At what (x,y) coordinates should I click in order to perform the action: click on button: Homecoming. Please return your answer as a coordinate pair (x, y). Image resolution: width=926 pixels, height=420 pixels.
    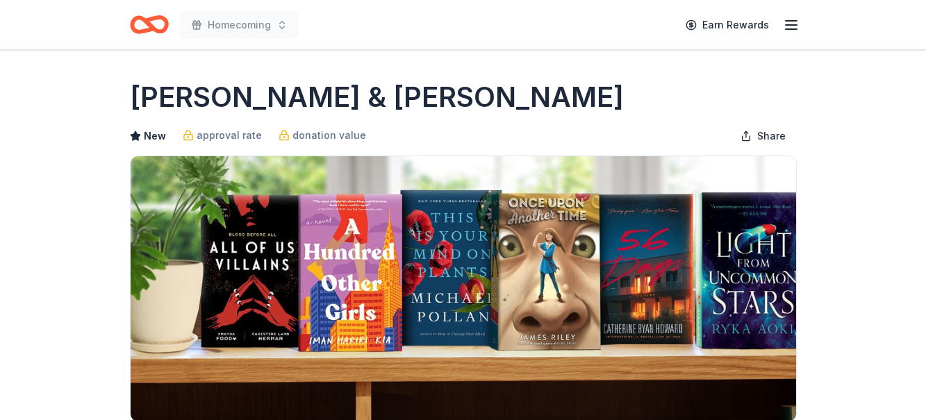
    Looking at the image, I should click on (239, 25).